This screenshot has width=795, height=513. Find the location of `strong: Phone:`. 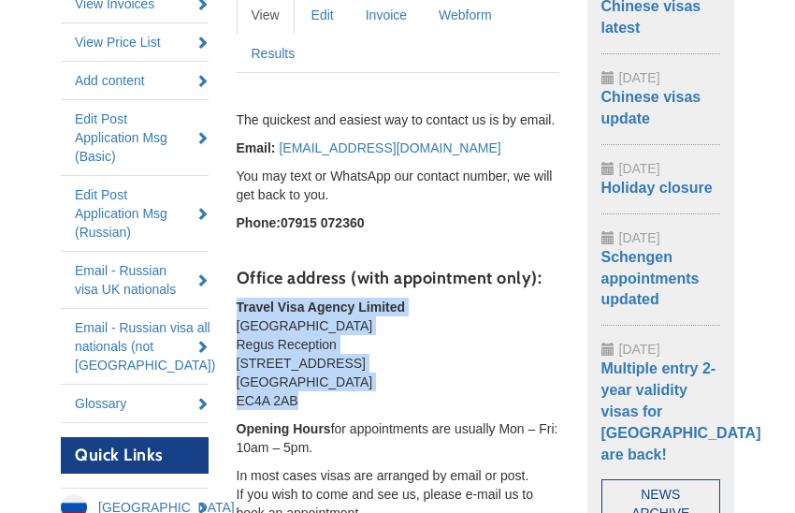

strong: Phone: is located at coordinates (258, 223).